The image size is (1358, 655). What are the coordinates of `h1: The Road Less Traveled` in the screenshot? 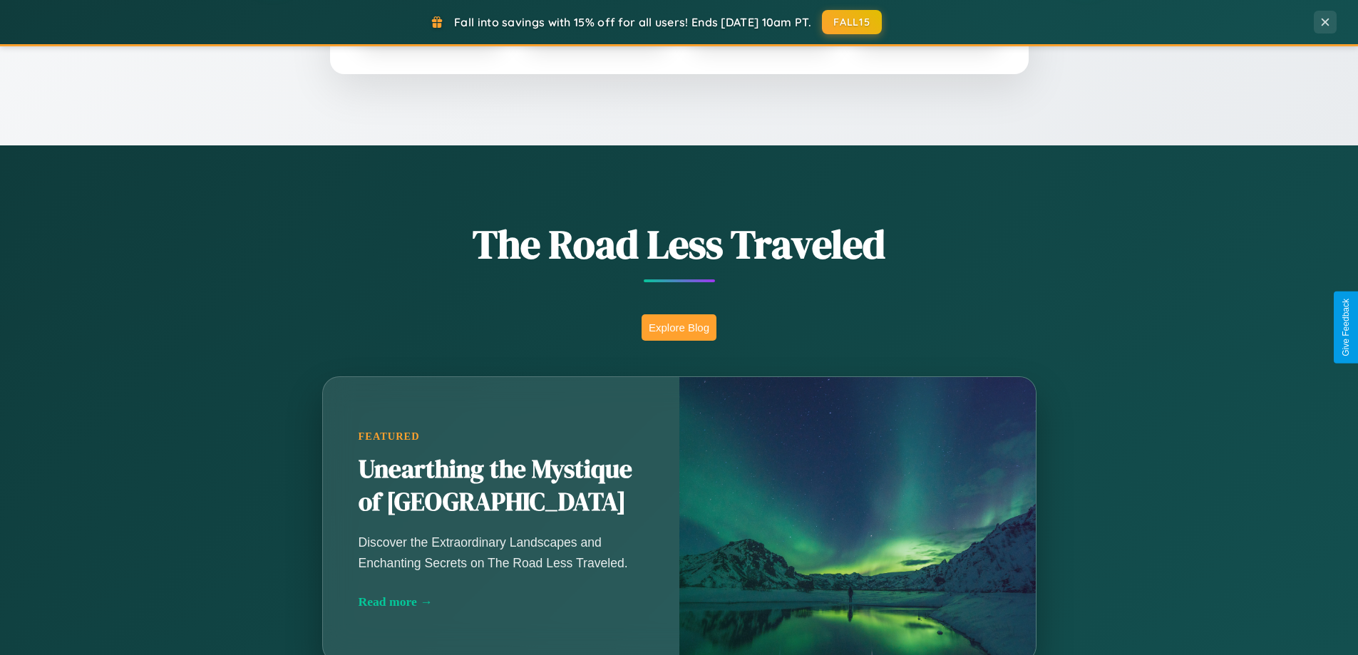 It's located at (679, 244).